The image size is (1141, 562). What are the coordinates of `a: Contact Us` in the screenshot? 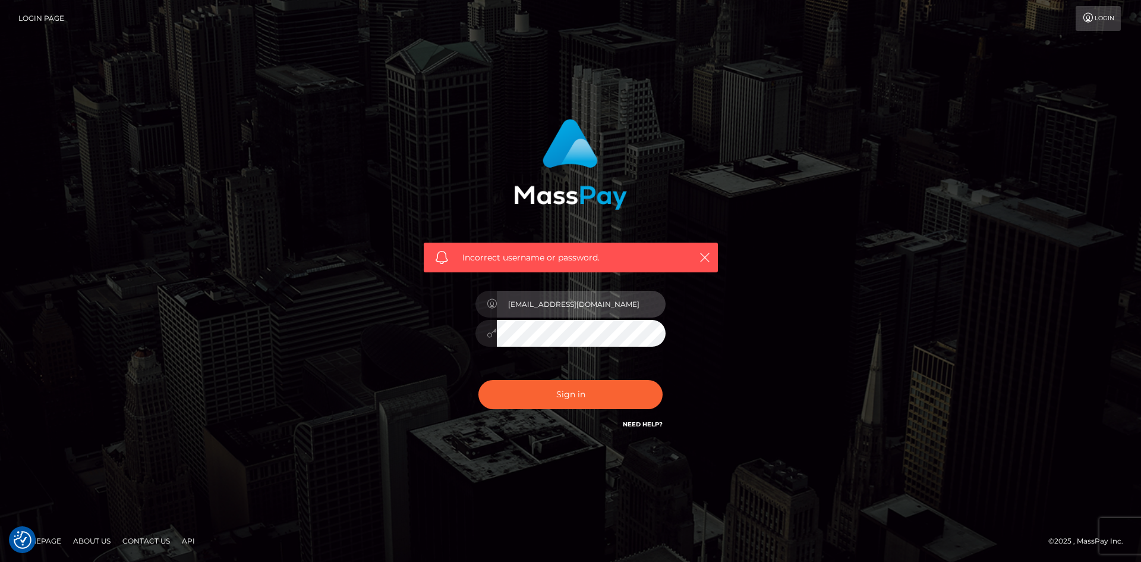 It's located at (146, 540).